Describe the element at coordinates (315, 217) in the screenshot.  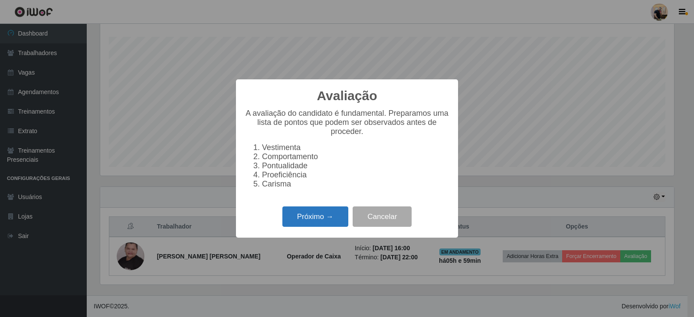
I see `button: Próximo →` at that location.